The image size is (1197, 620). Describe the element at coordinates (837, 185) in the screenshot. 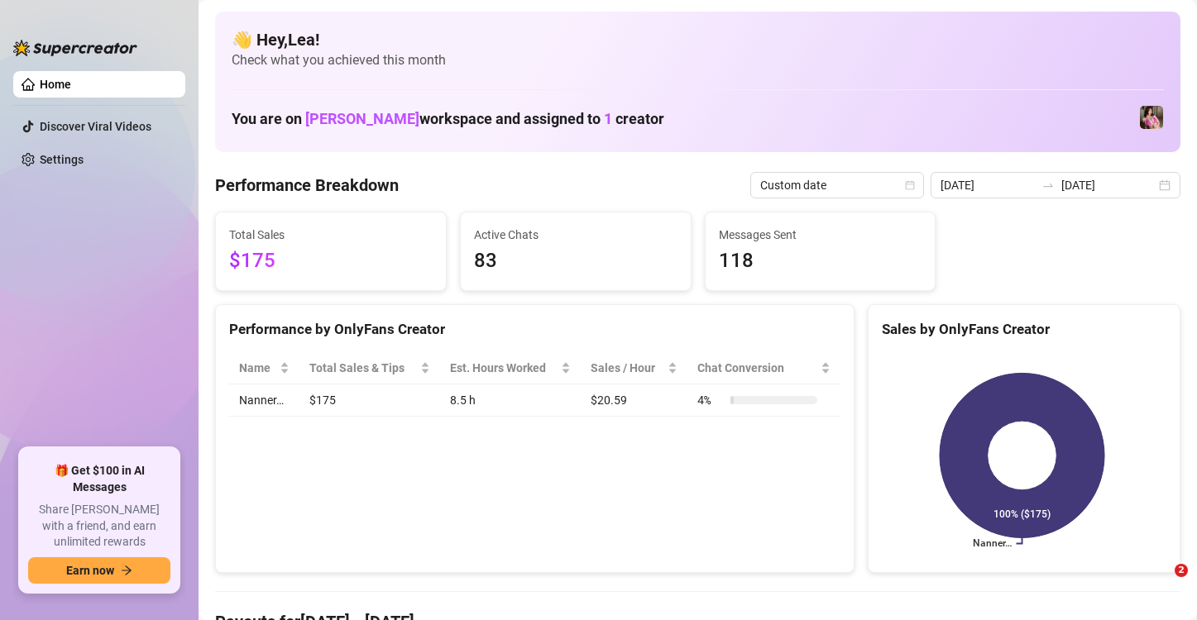

I see `span: Custom date` at that location.